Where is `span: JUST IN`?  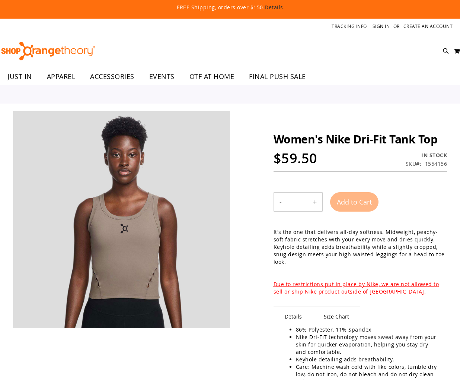 span: JUST IN is located at coordinates (20, 76).